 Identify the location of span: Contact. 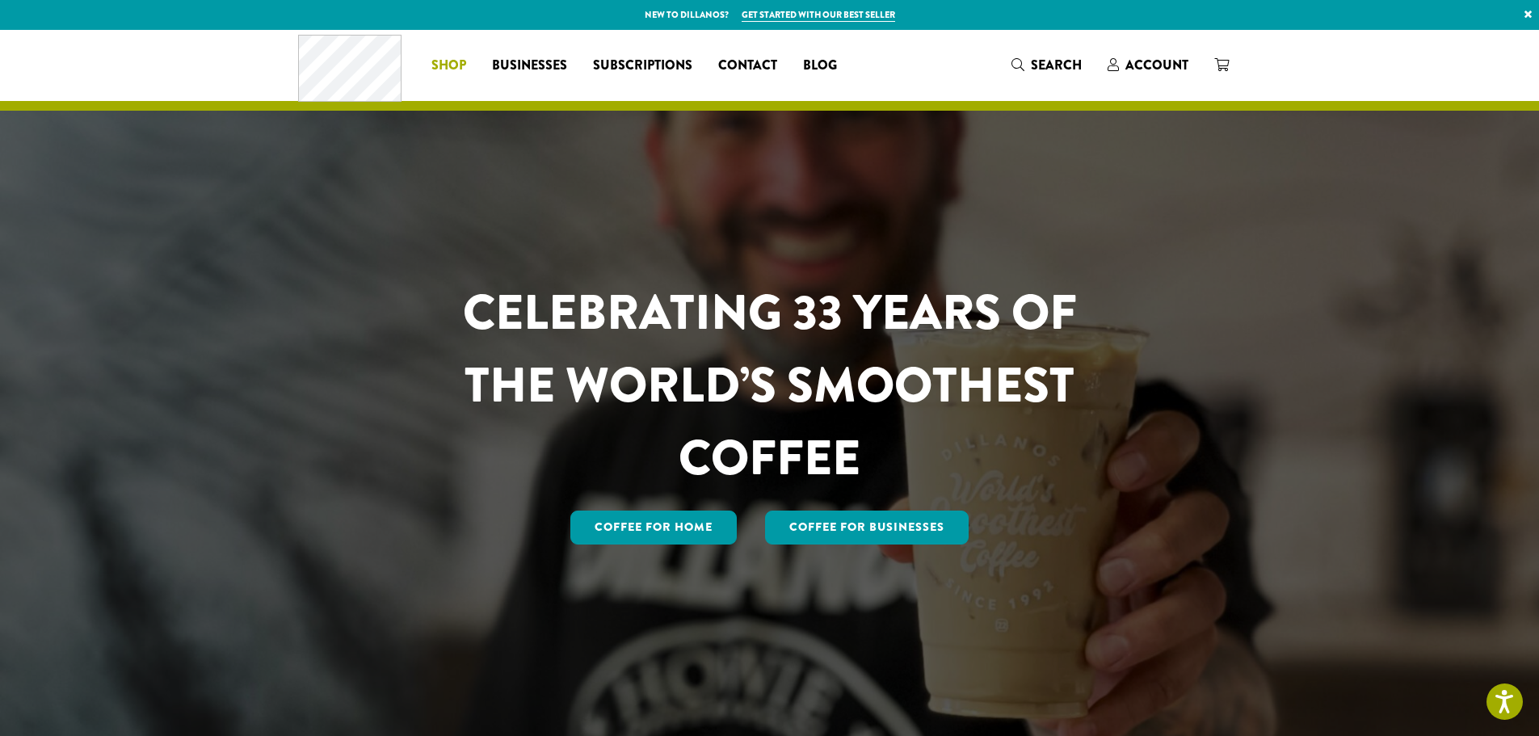
(747, 65).